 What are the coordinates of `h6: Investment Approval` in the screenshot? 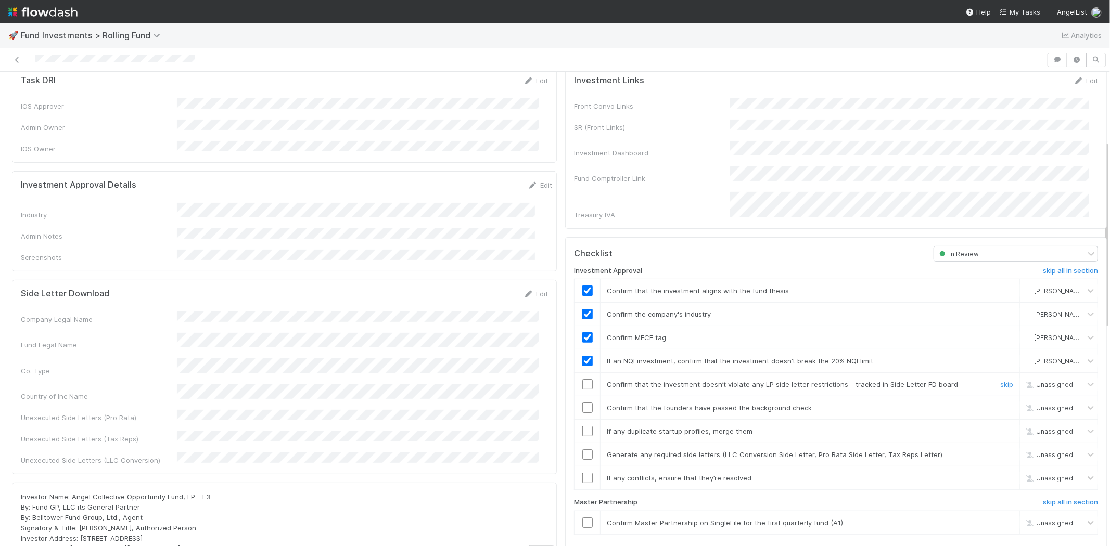 It's located at (608, 271).